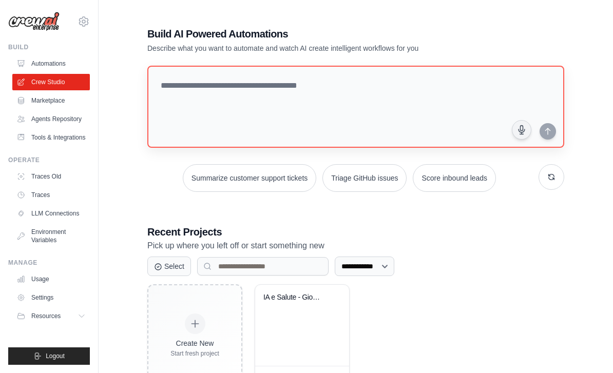 Image resolution: width=613 pixels, height=373 pixels. I want to click on div: Start fresh project, so click(195, 354).